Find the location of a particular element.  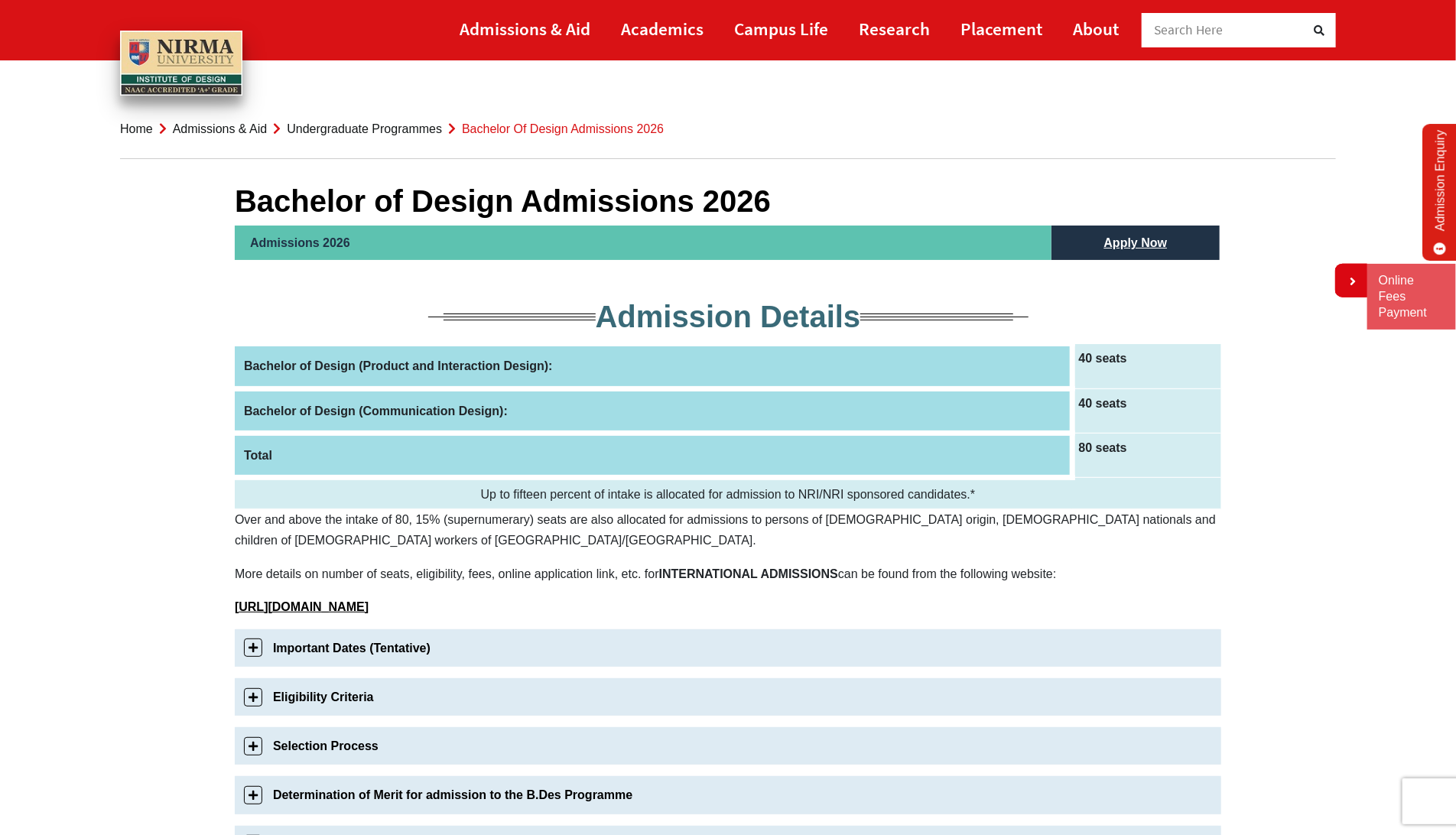

a: Eligibility Criteria is located at coordinates (728, 697).